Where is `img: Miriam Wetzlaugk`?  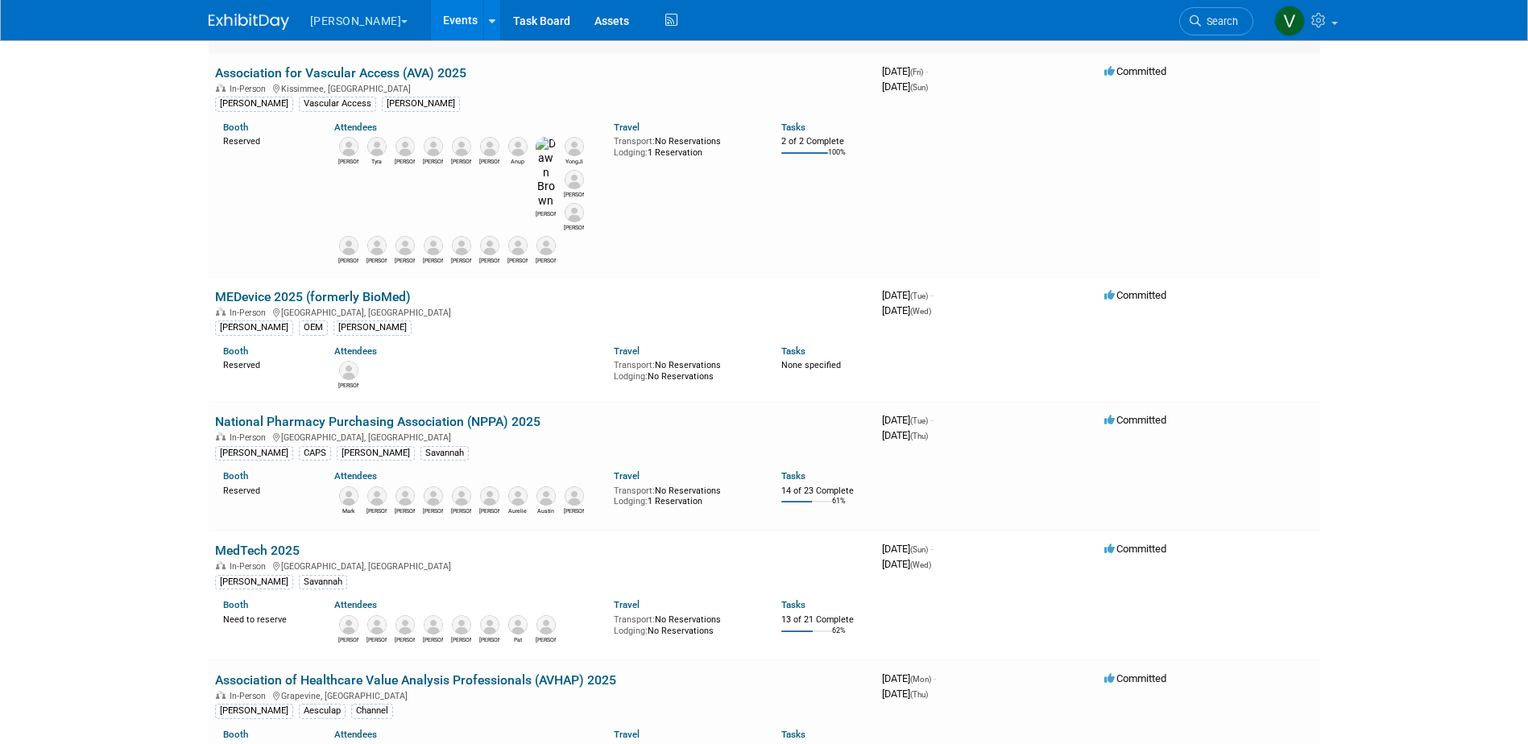 img: Miriam Wetzlaugk is located at coordinates (490, 147).